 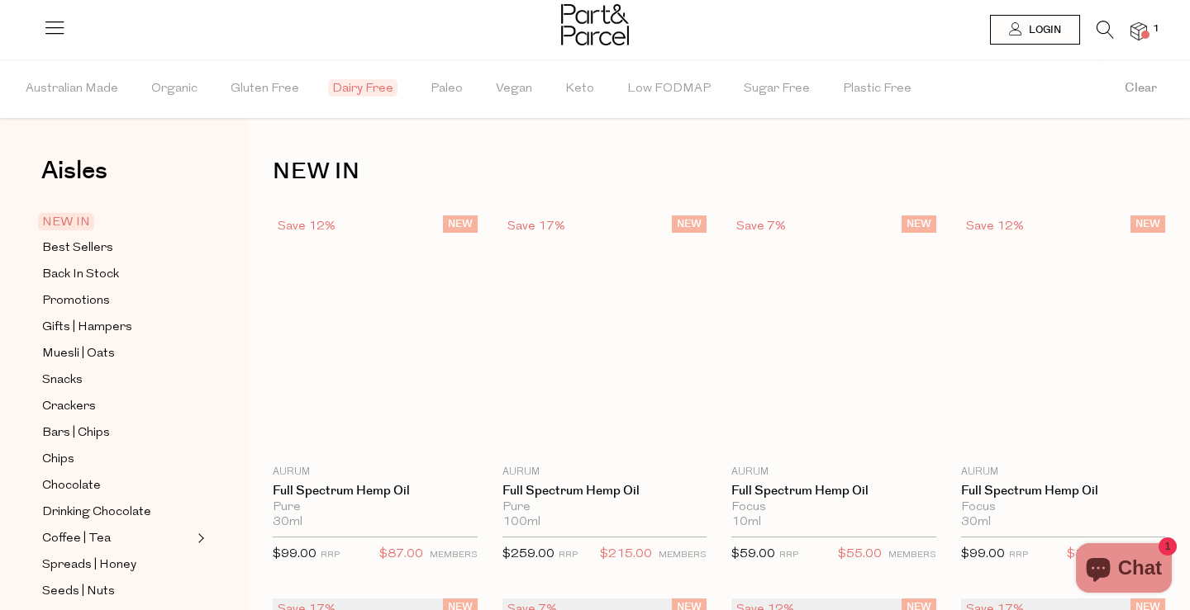 What do you see at coordinates (117, 248) in the screenshot?
I see `a: Best Sellers` at bounding box center [117, 248].